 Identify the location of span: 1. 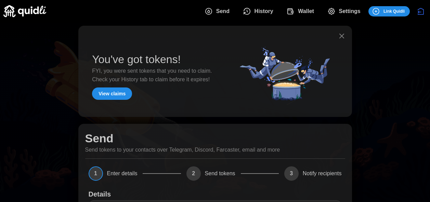
(96, 173).